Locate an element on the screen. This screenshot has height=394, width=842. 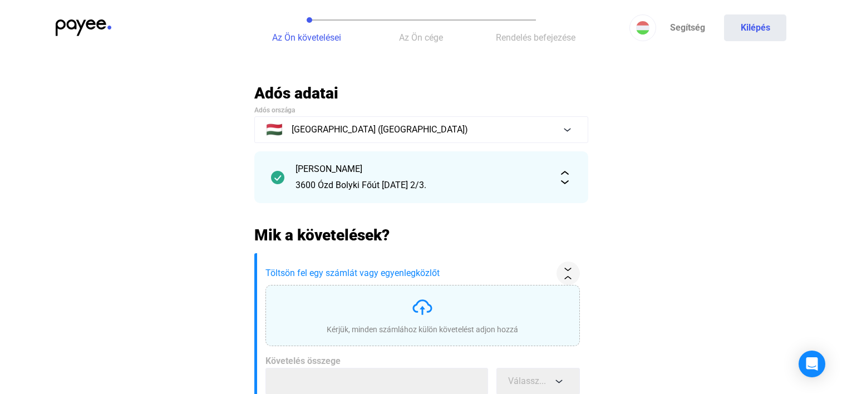
span: Adós országa is located at coordinates (274, 110).